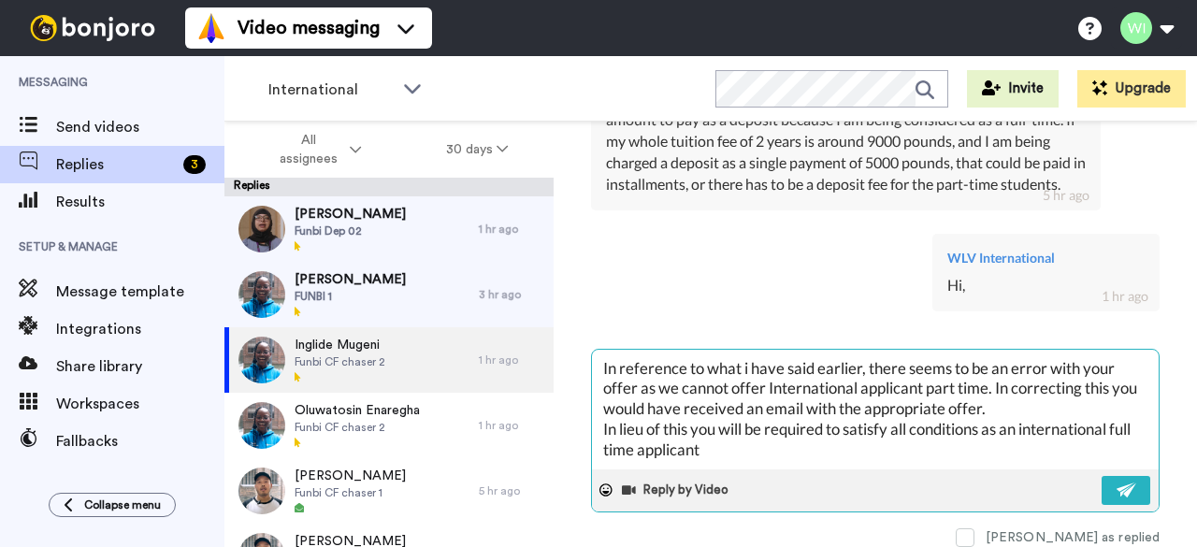  What do you see at coordinates (140, 441) in the screenshot?
I see `span: Fallbacks` at bounding box center [140, 441].